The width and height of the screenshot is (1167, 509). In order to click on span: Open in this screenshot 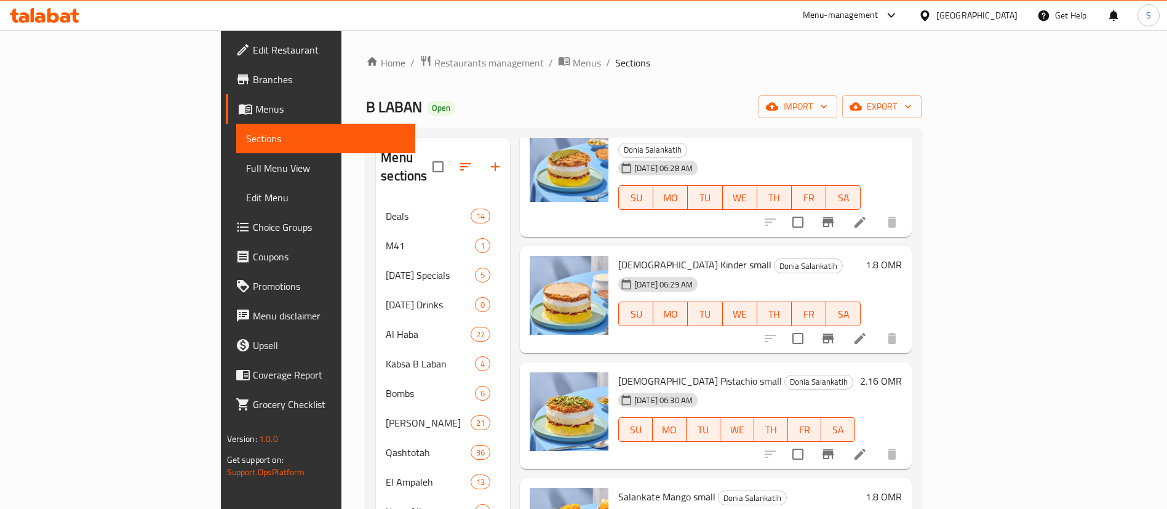, I will do `click(441, 108)`.